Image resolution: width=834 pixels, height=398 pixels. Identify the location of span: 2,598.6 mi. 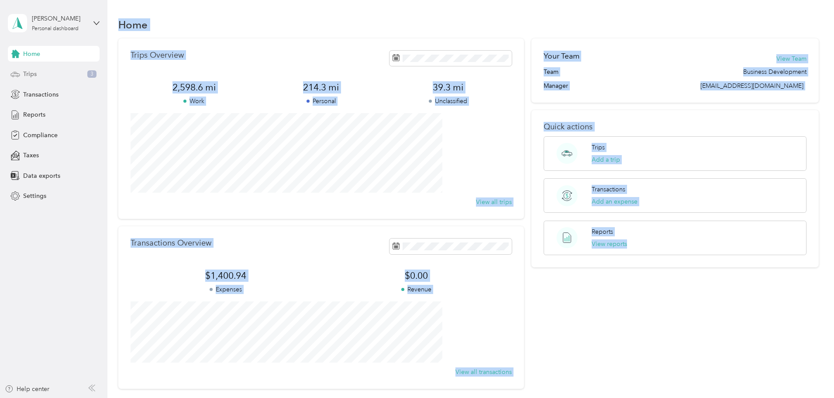
(194, 87).